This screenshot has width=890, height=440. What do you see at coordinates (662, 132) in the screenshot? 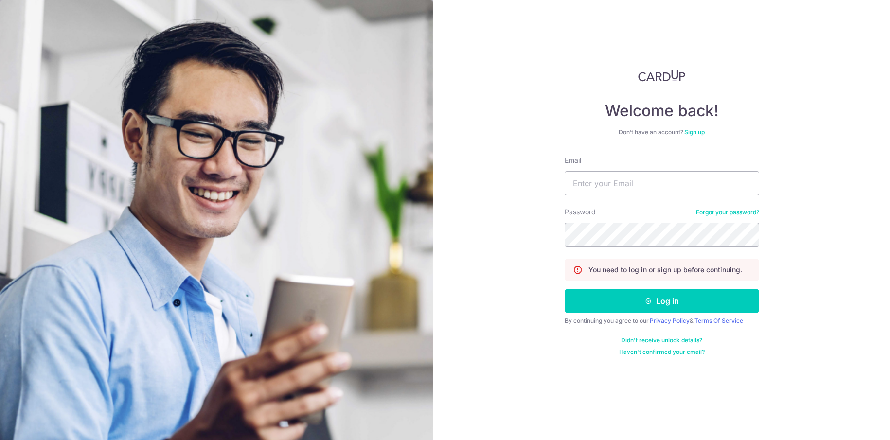
I see `div: Don’t have an account?` at bounding box center [662, 132].